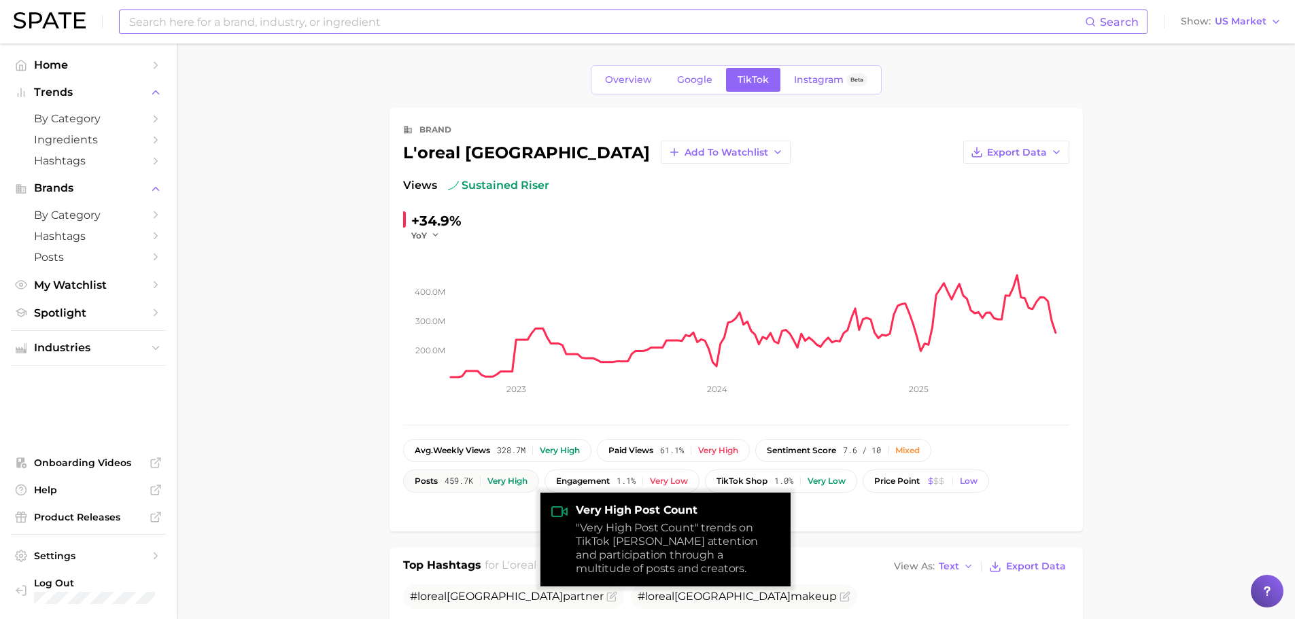 The height and width of the screenshot is (619, 1295). Describe the element at coordinates (442, 567) in the screenshot. I see `h1: Top Hashtags` at that location.